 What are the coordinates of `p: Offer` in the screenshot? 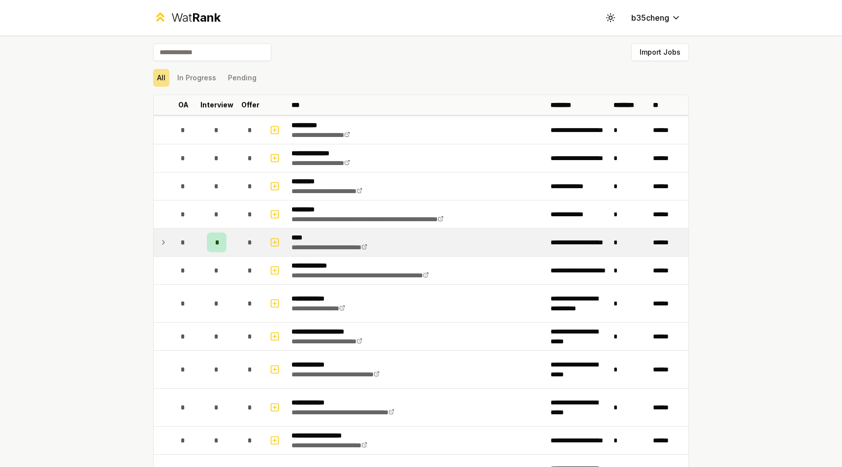 It's located at (250, 105).